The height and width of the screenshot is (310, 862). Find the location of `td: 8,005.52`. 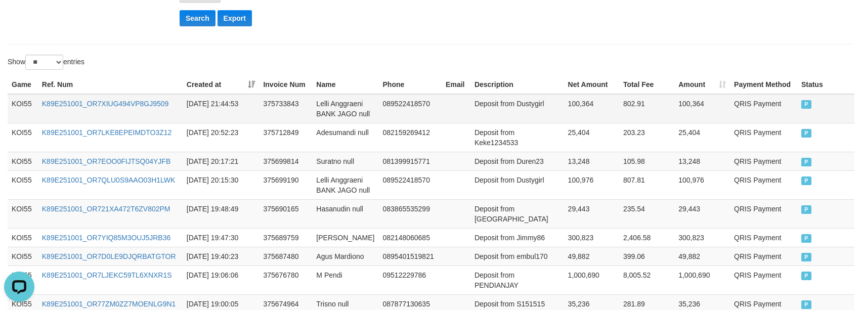

td: 8,005.52 is located at coordinates (646, 280).